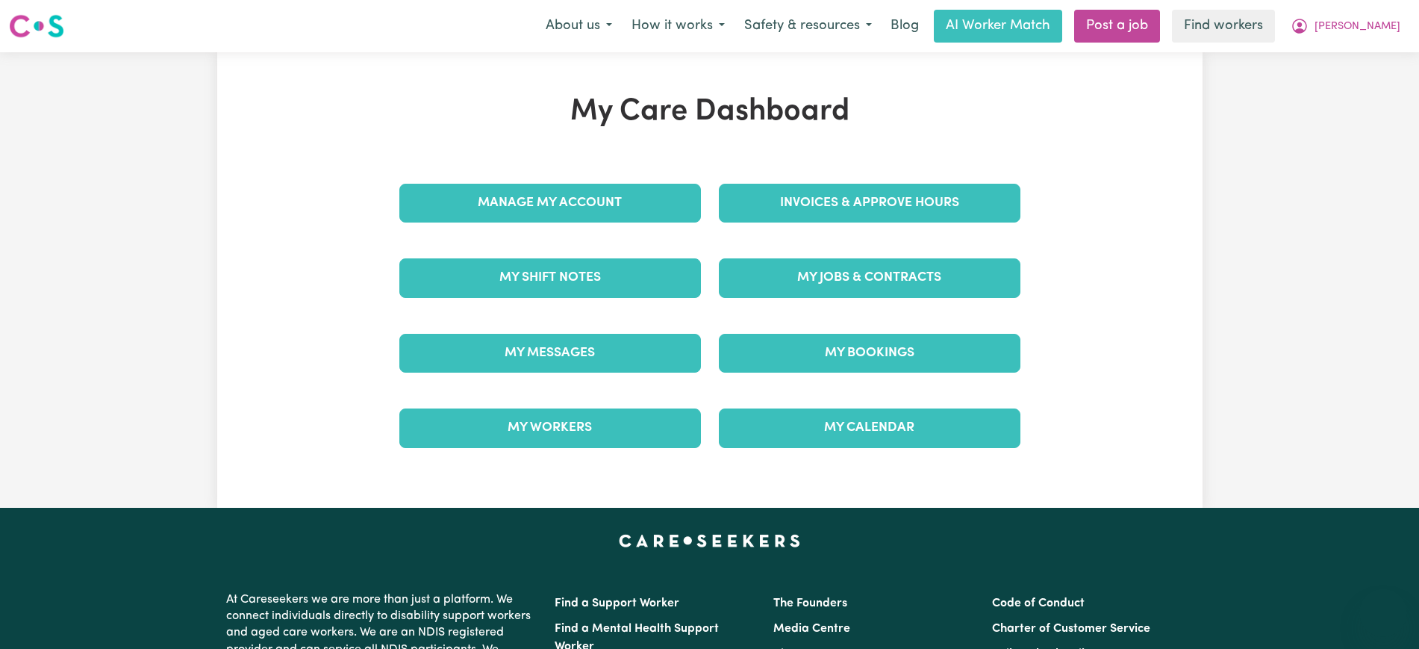  I want to click on img: Careseekers logo, so click(37, 26).